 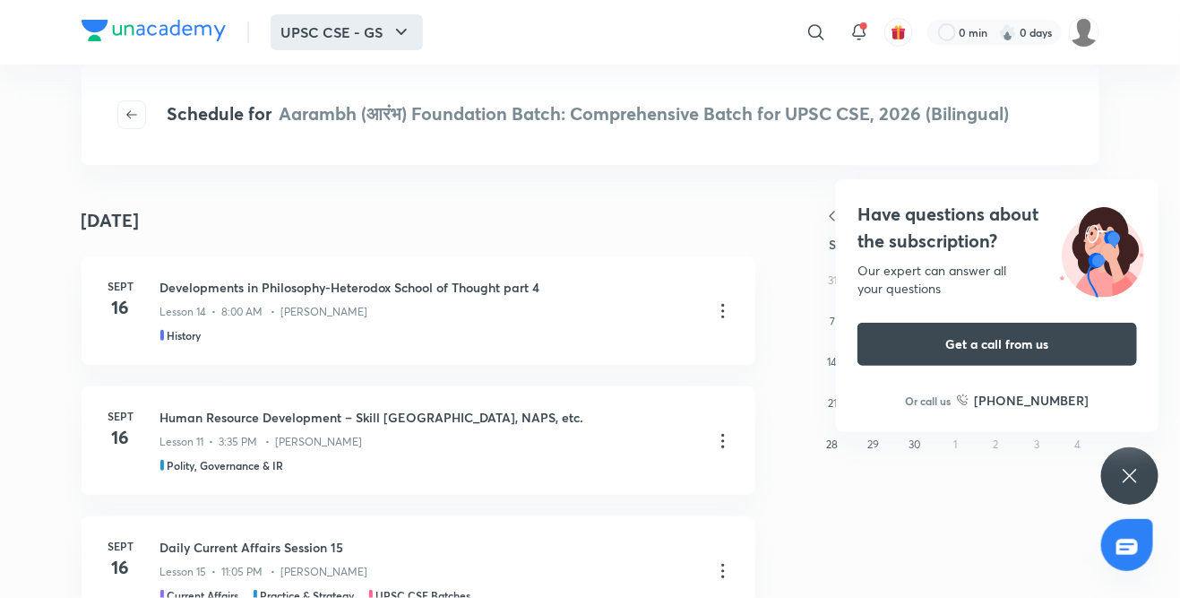 What do you see at coordinates (1084, 32) in the screenshot?
I see `img: Piali K` at bounding box center [1084, 32].